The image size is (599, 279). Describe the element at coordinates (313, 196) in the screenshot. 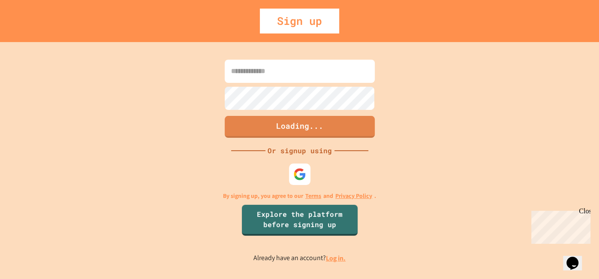

I see `a: Terms` at that location.